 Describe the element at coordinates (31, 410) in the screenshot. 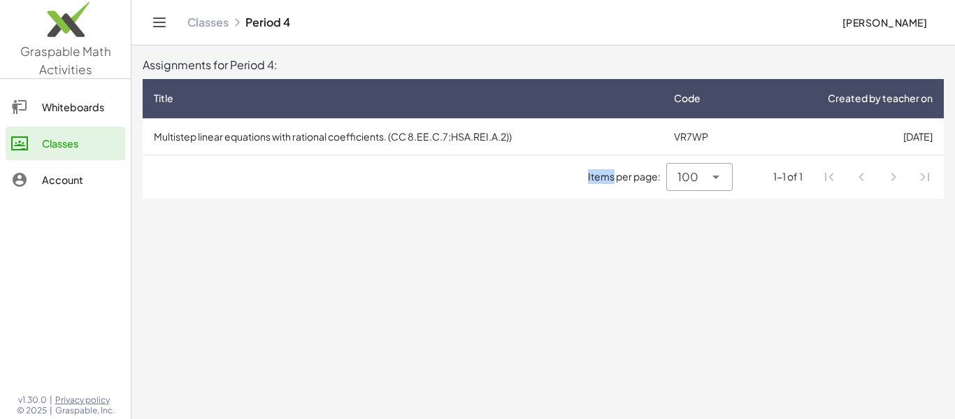

I see `span: © 2025` at that location.